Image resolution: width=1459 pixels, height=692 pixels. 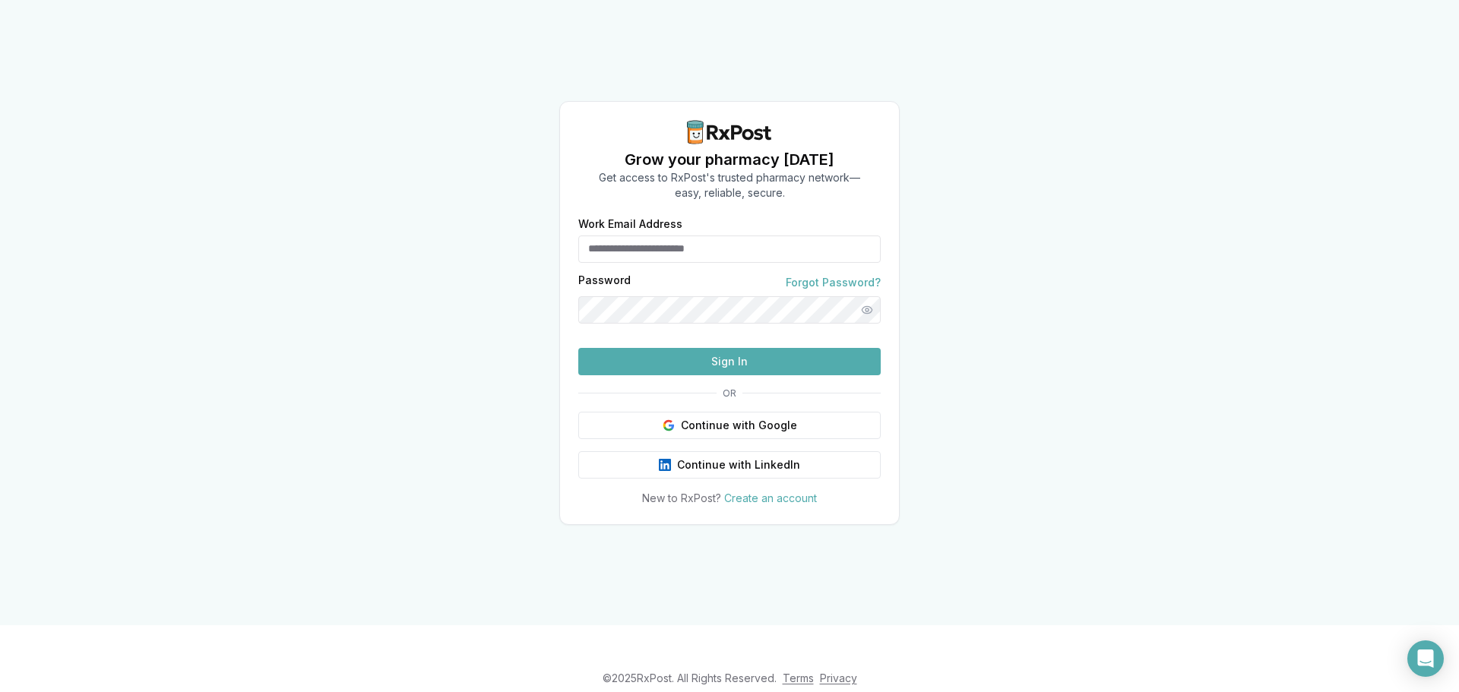 I want to click on a: Create an account, so click(x=771, y=498).